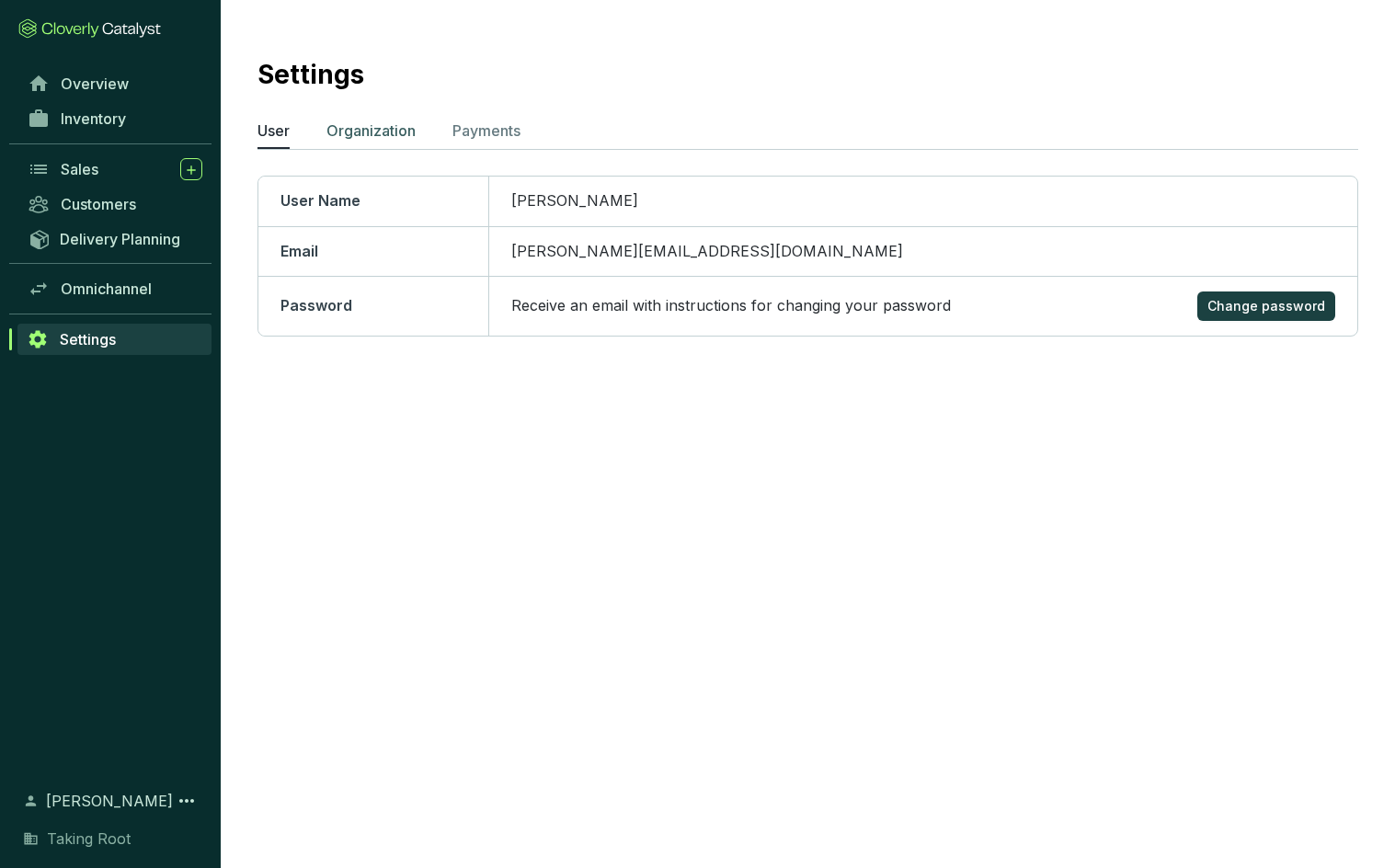  Describe the element at coordinates (1266, 306) in the screenshot. I see `button: Change password` at that location.